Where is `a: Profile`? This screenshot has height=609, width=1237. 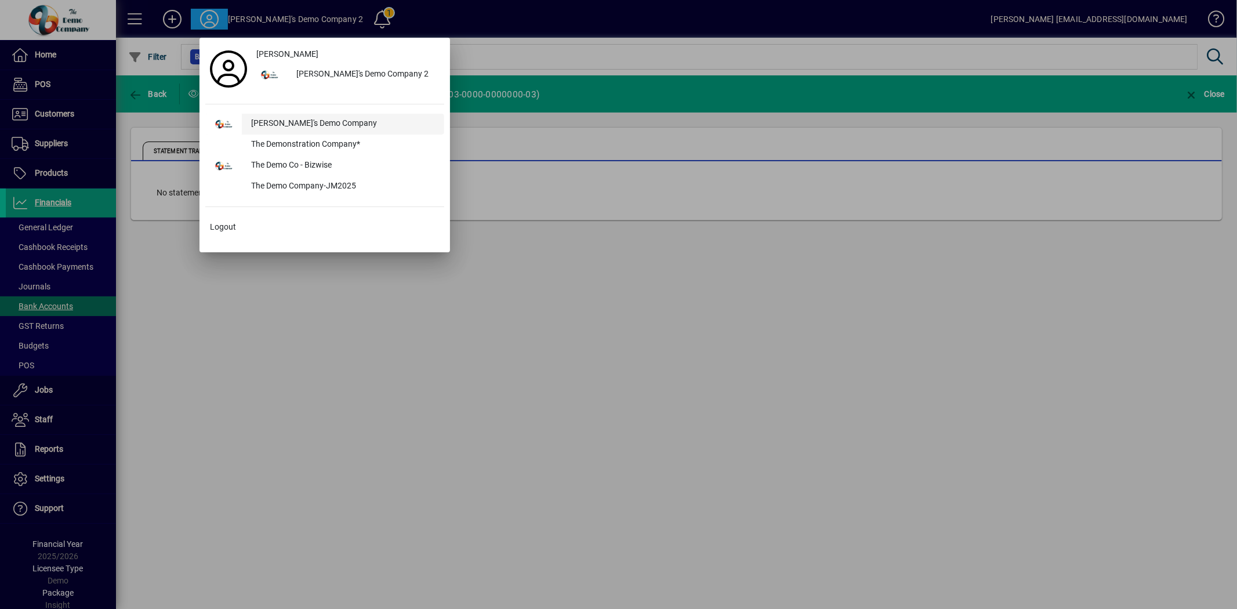 a: Profile is located at coordinates (229, 69).